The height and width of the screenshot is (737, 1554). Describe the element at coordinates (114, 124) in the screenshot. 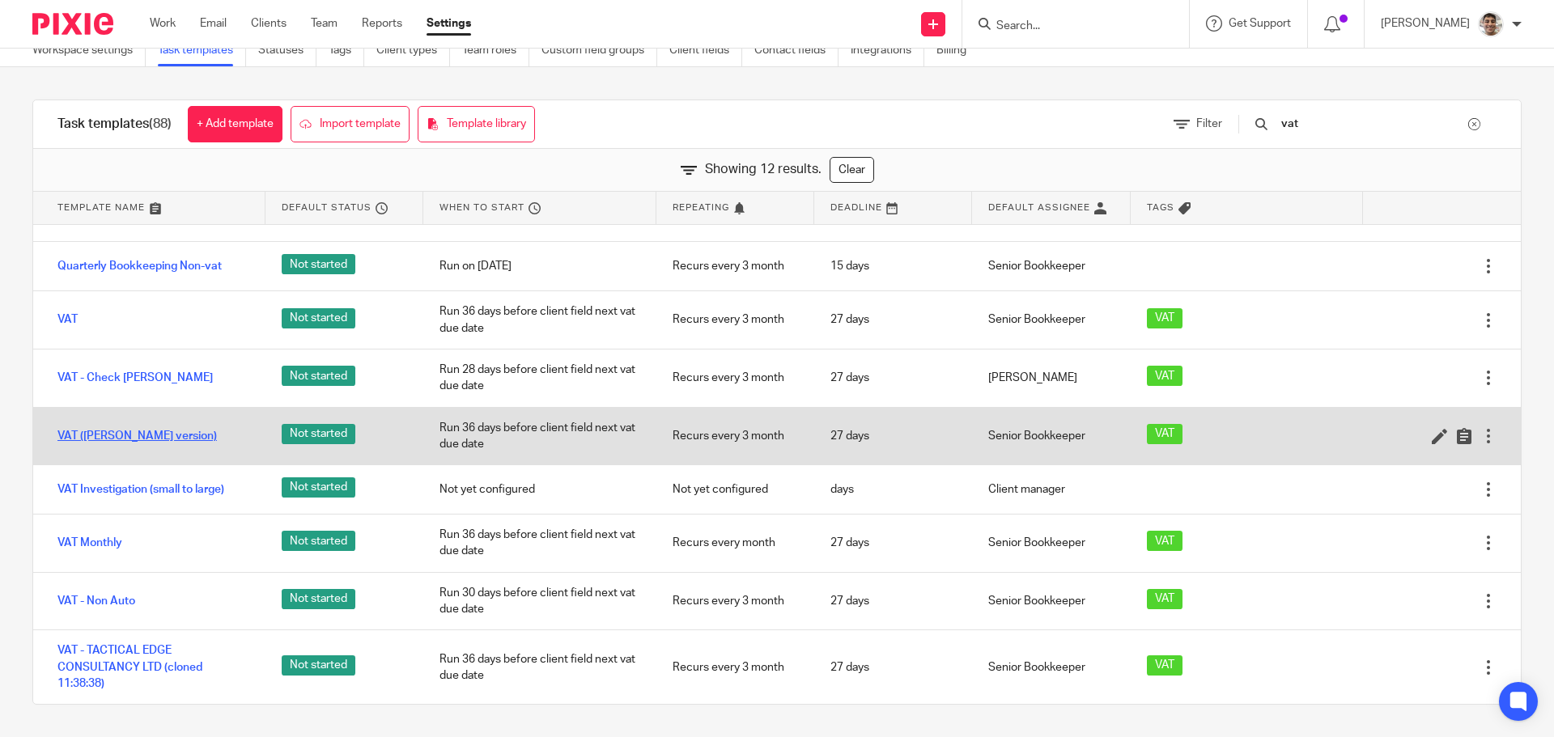

I see `h1: Task templates` at that location.